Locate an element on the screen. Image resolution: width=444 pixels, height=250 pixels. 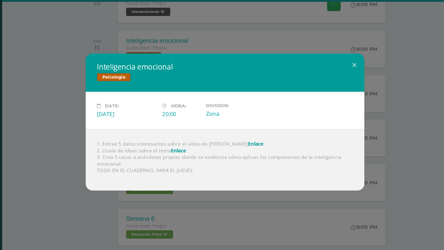
span: Psicología is located at coordinates (123, 85).